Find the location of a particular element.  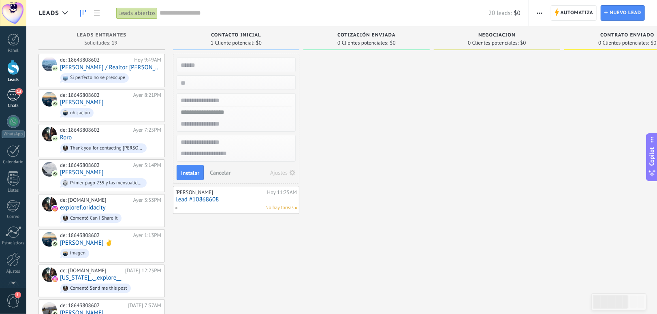

div: WhatsApp is located at coordinates (13, 134).